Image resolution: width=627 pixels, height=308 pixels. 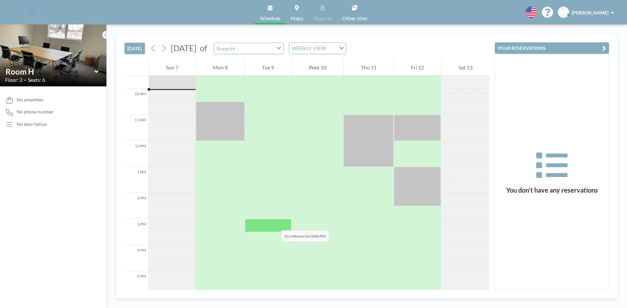 I want to click on div: Wed 10, so click(x=317, y=68).